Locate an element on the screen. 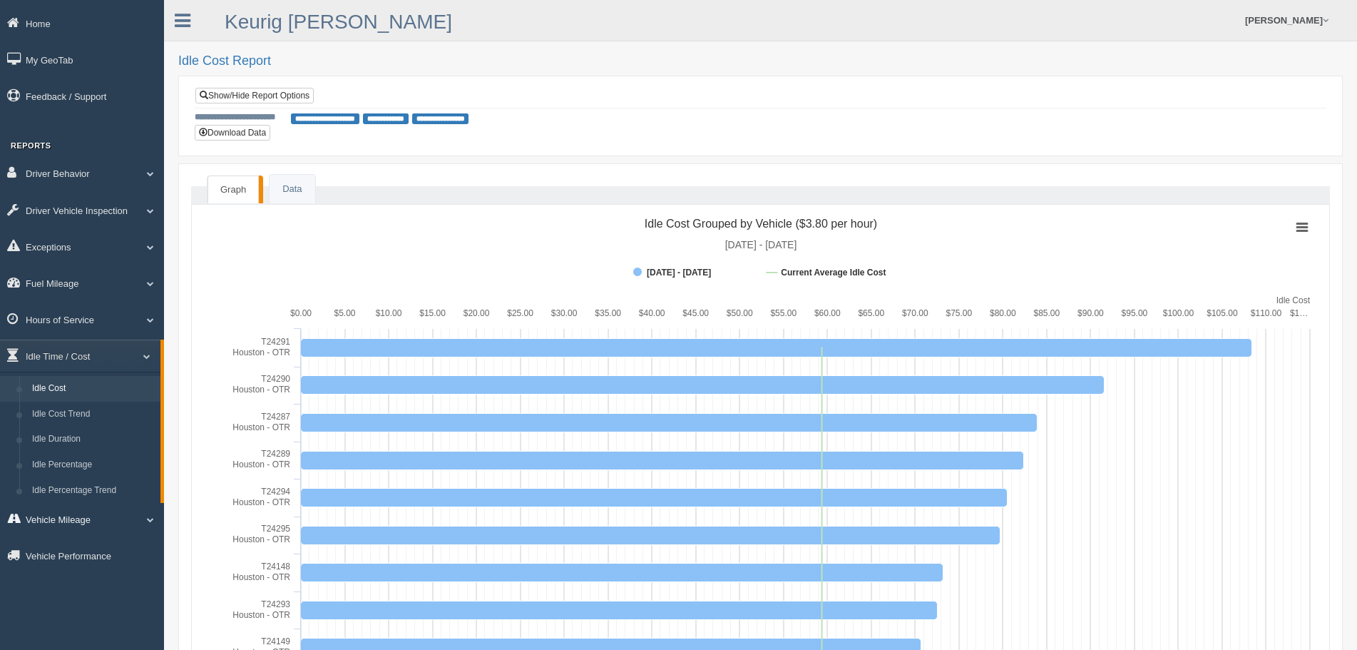 This screenshot has height=650, width=1357. text: $95.00 is located at coordinates (1135, 313).